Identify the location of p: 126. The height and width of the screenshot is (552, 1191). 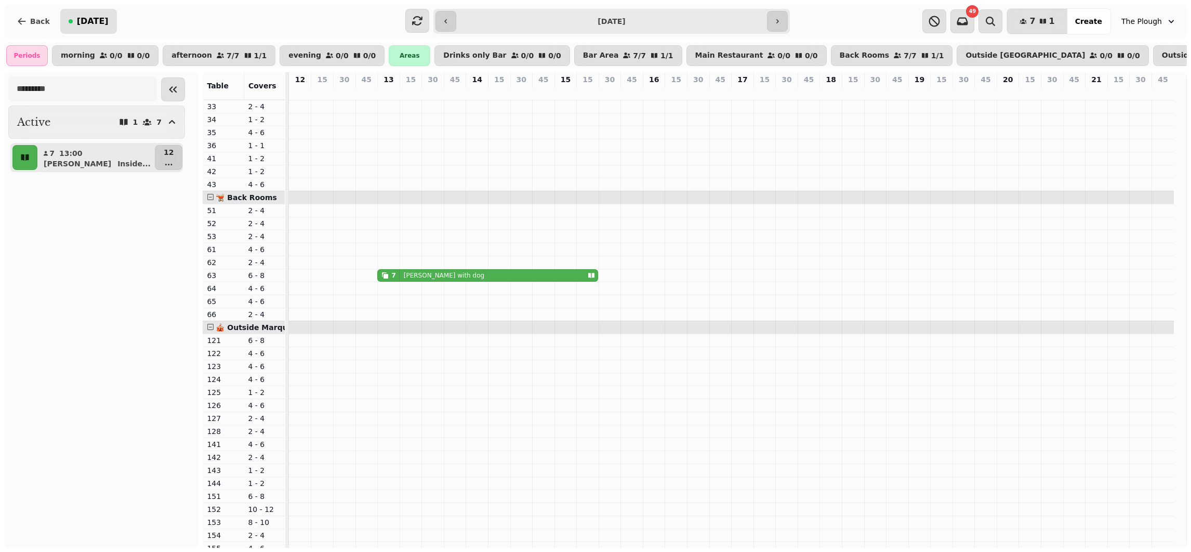
(223, 405).